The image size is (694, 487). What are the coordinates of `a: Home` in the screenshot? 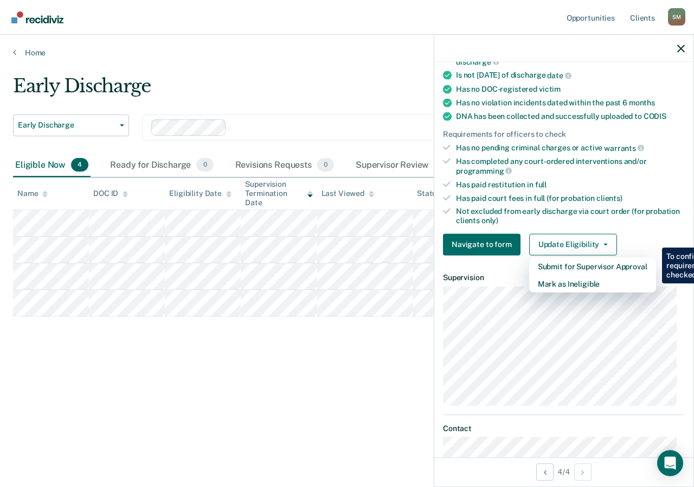 It's located at (347, 53).